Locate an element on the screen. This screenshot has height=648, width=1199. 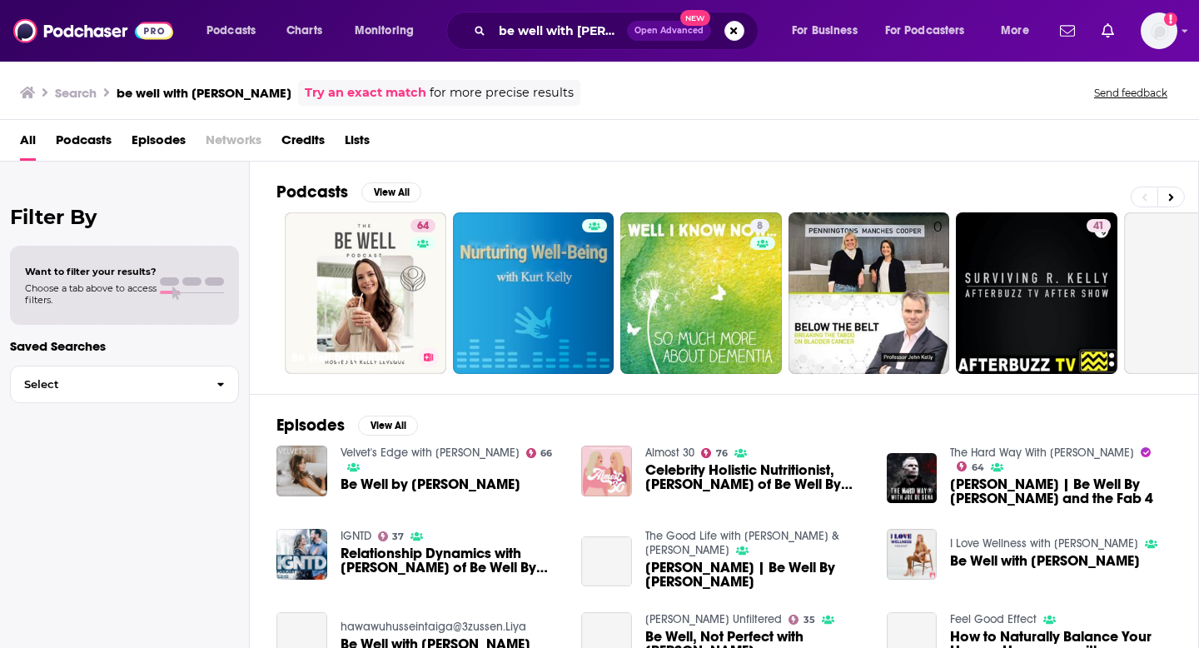
a: IGNTD is located at coordinates (355, 535).